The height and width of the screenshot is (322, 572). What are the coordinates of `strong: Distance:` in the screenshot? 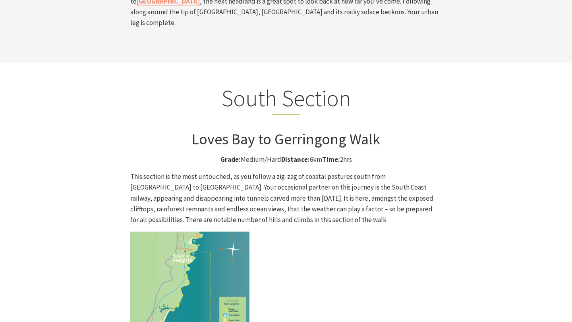 It's located at (295, 160).